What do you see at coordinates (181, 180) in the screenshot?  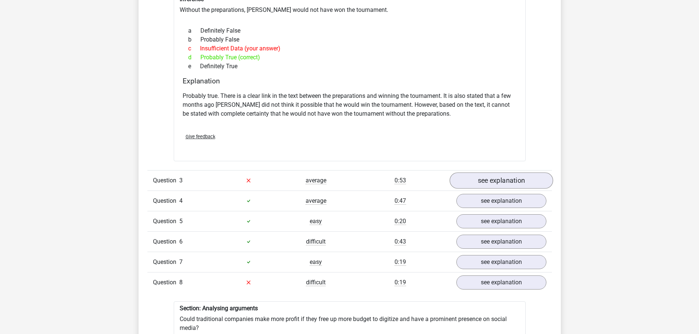 I see `span: 3` at bounding box center [181, 180].